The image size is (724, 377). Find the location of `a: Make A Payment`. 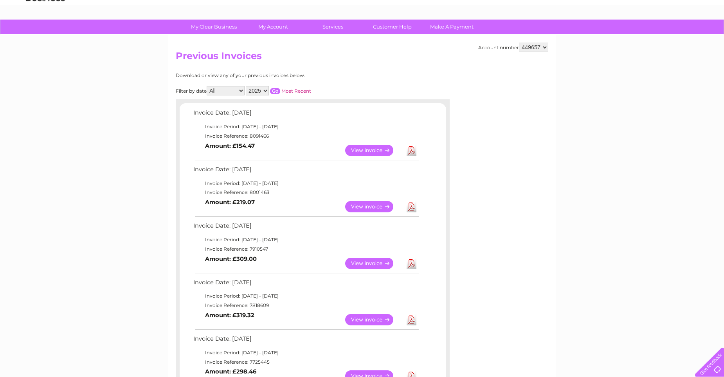

a: Make A Payment is located at coordinates (452, 27).